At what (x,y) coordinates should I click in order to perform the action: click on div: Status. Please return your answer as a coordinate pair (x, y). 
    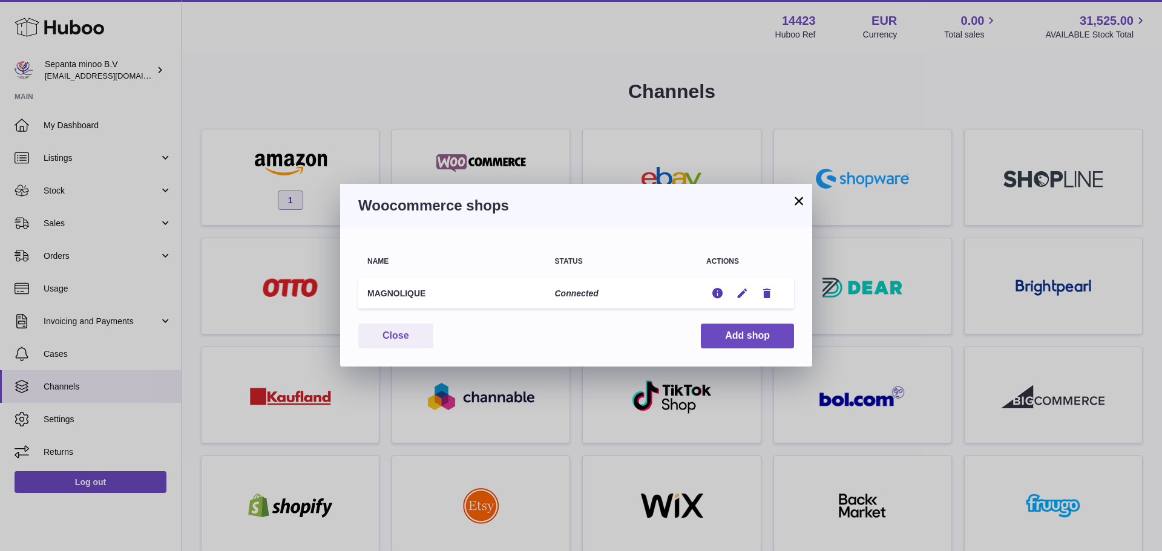
    Looking at the image, I should click on (622, 261).